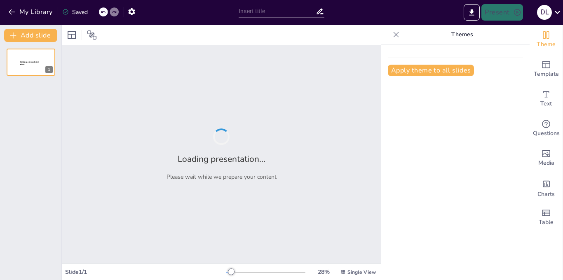 This screenshot has height=280, width=563. What do you see at coordinates (546, 129) in the screenshot?
I see `div: Get real-time input from your audience` at bounding box center [546, 129].